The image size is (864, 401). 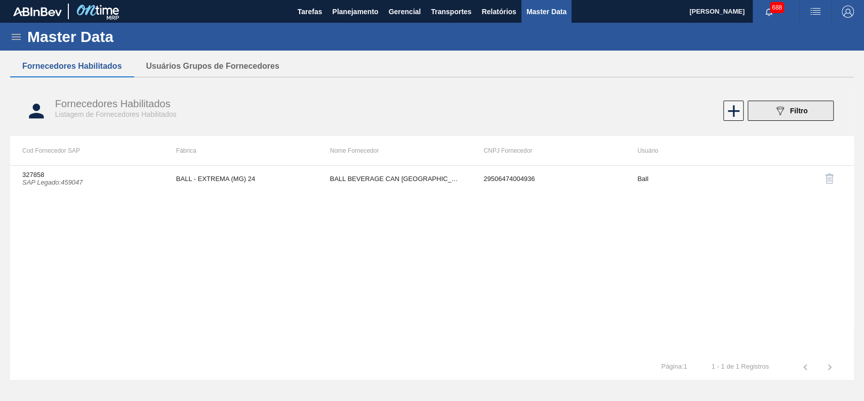 I want to click on span: 688, so click(x=777, y=8).